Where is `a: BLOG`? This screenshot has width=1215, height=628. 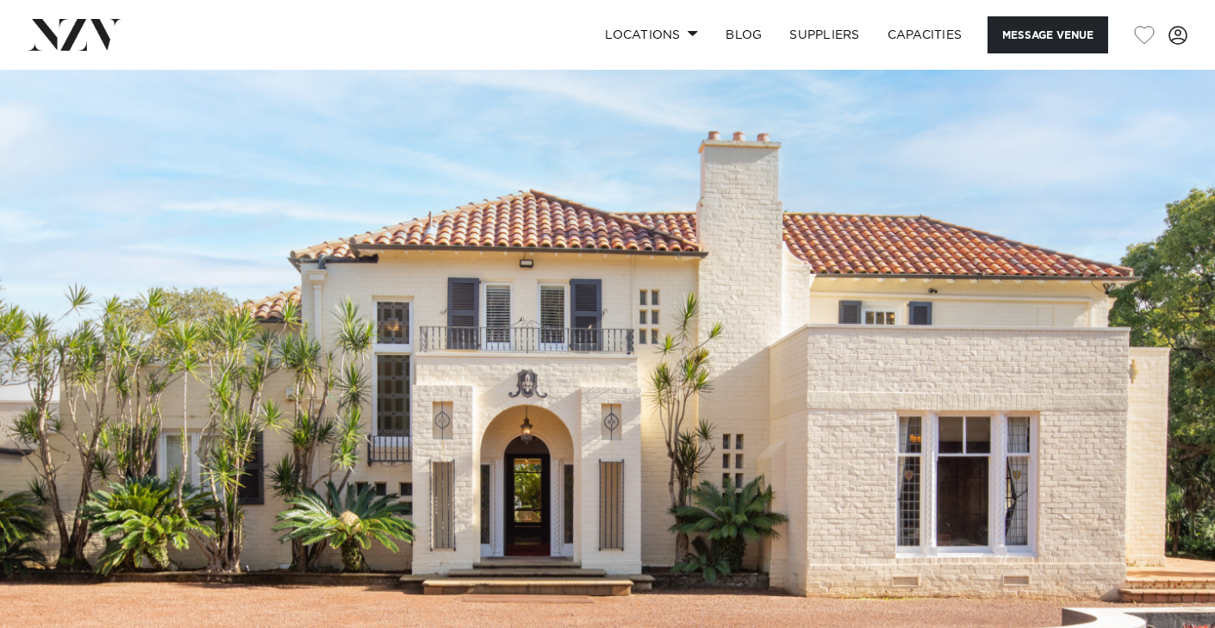 a: BLOG is located at coordinates (744, 34).